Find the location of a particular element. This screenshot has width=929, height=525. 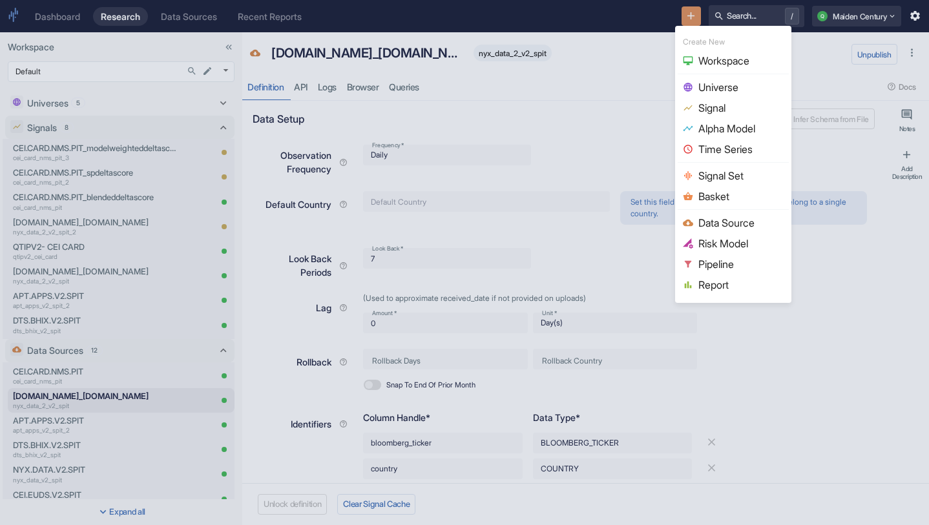

span: Alpha Model is located at coordinates (741, 129).